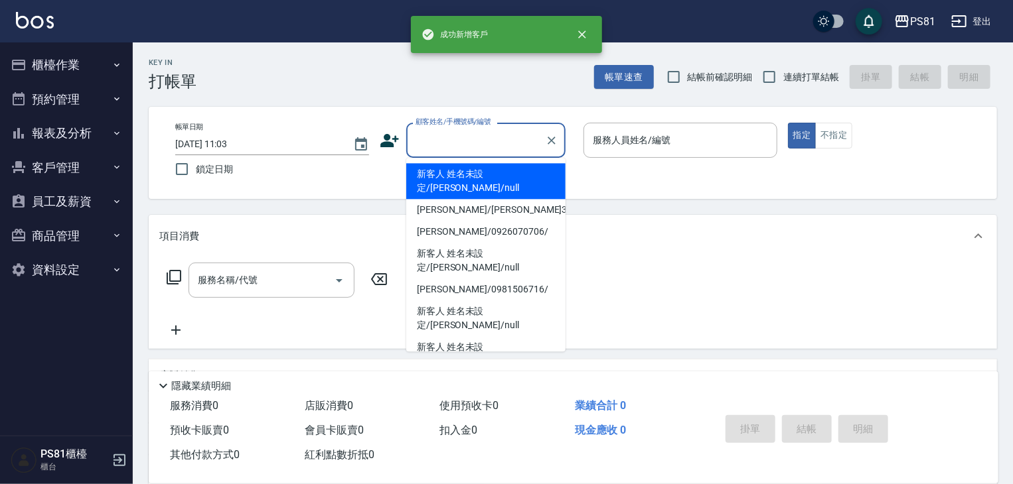 This screenshot has width=1013, height=484. What do you see at coordinates (551, 141) in the screenshot?
I see `button: Clear` at bounding box center [551, 141].